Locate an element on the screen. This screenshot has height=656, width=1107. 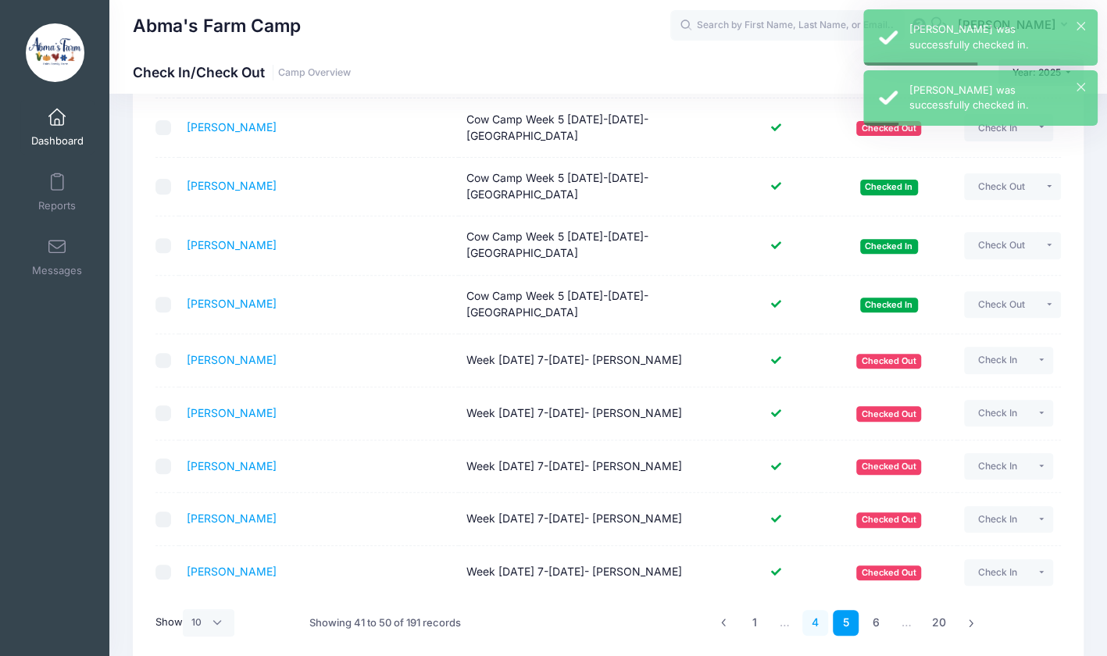
span: Messages is located at coordinates (57, 270).